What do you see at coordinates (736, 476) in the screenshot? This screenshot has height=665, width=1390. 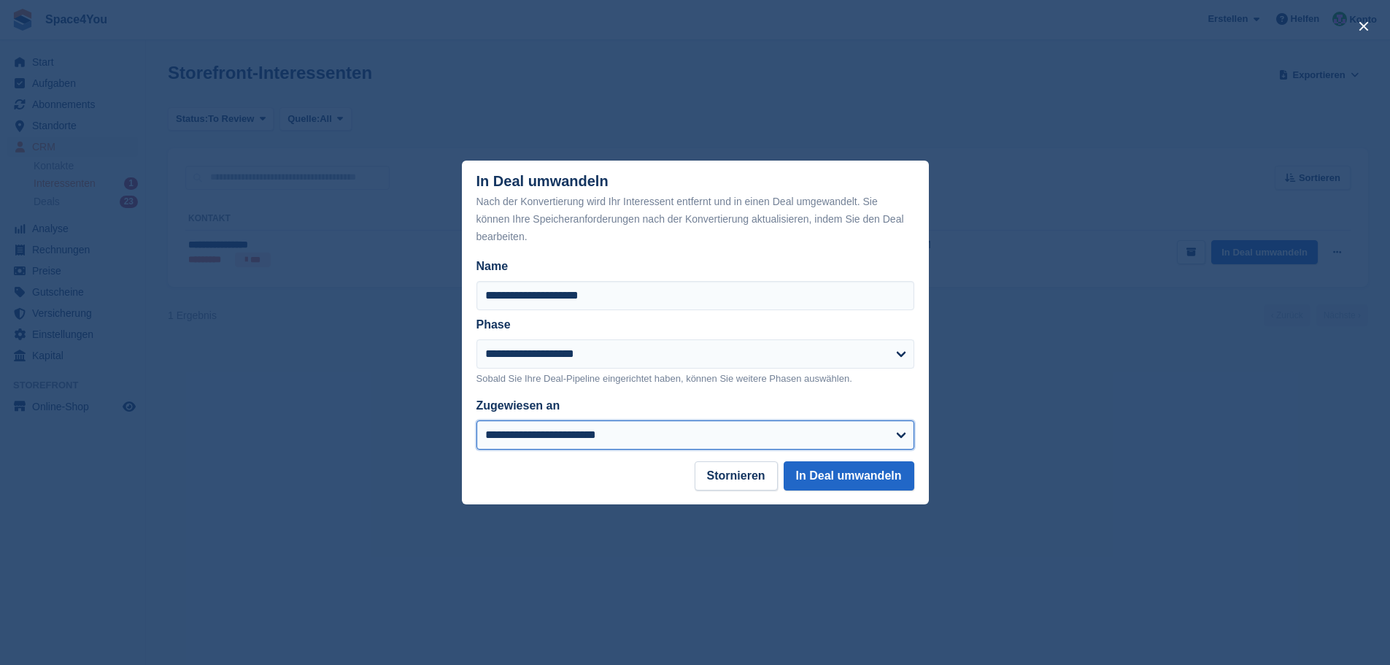 I see `button: Stornieren` at bounding box center [736, 476].